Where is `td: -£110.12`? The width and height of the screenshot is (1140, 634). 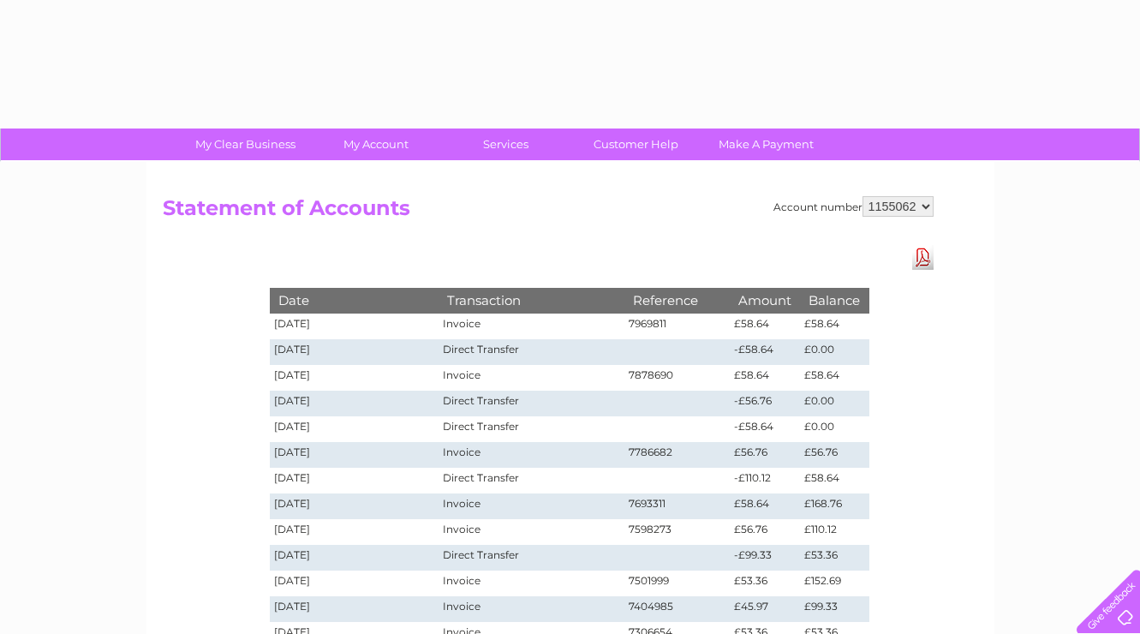
td: -£110.12 is located at coordinates (765, 480).